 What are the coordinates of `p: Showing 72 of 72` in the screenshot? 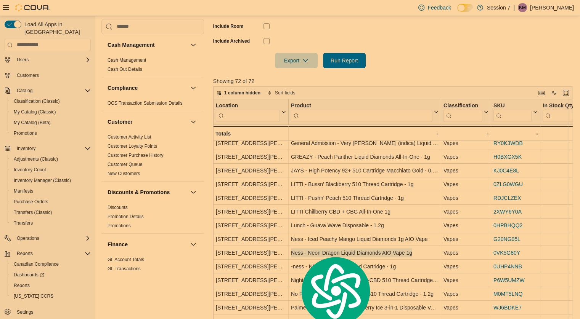 It's located at (394, 81).